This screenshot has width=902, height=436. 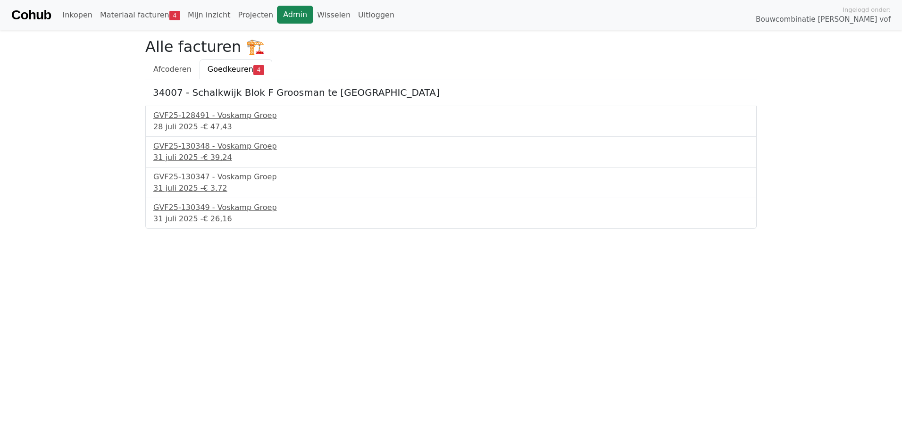 What do you see at coordinates (172, 69) in the screenshot?
I see `span: Afcoderen` at bounding box center [172, 69].